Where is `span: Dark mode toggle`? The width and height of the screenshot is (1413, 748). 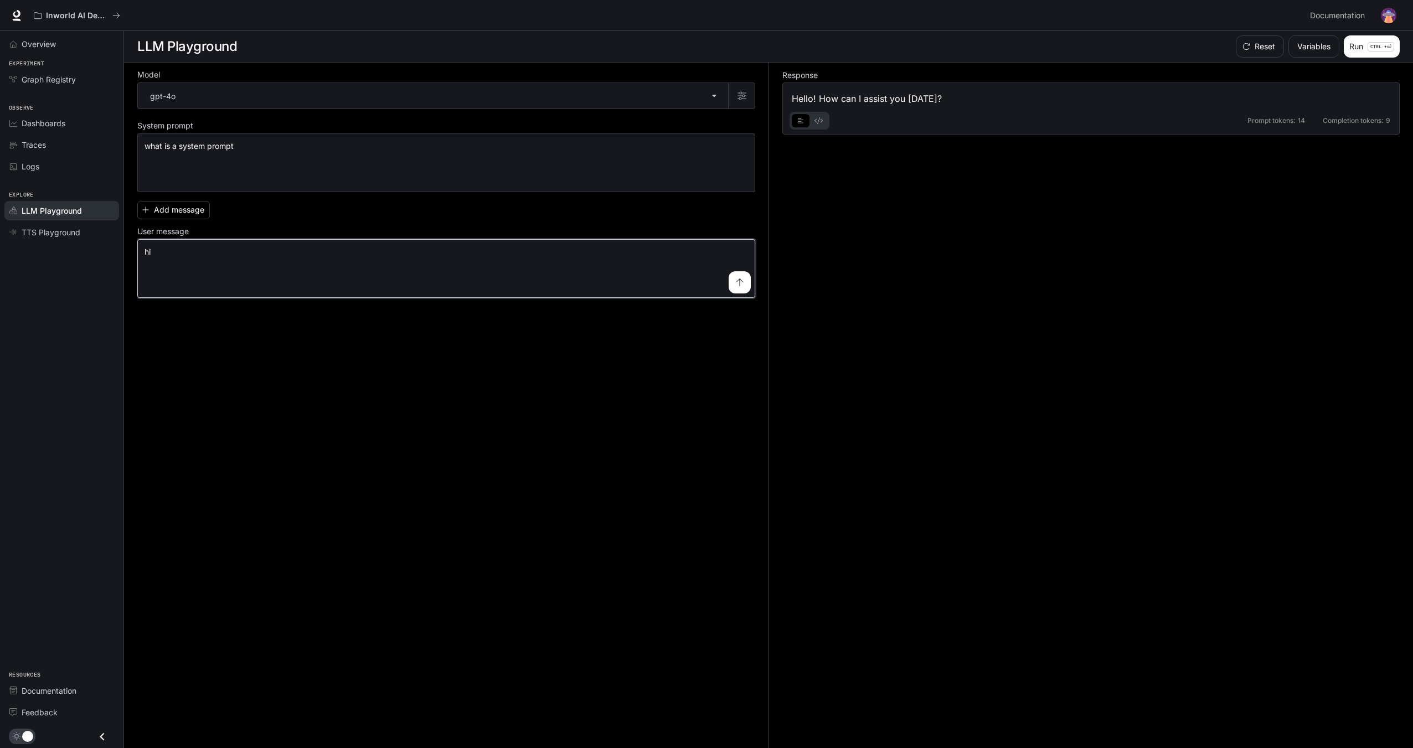
span: Dark mode toggle is located at coordinates (28, 736).